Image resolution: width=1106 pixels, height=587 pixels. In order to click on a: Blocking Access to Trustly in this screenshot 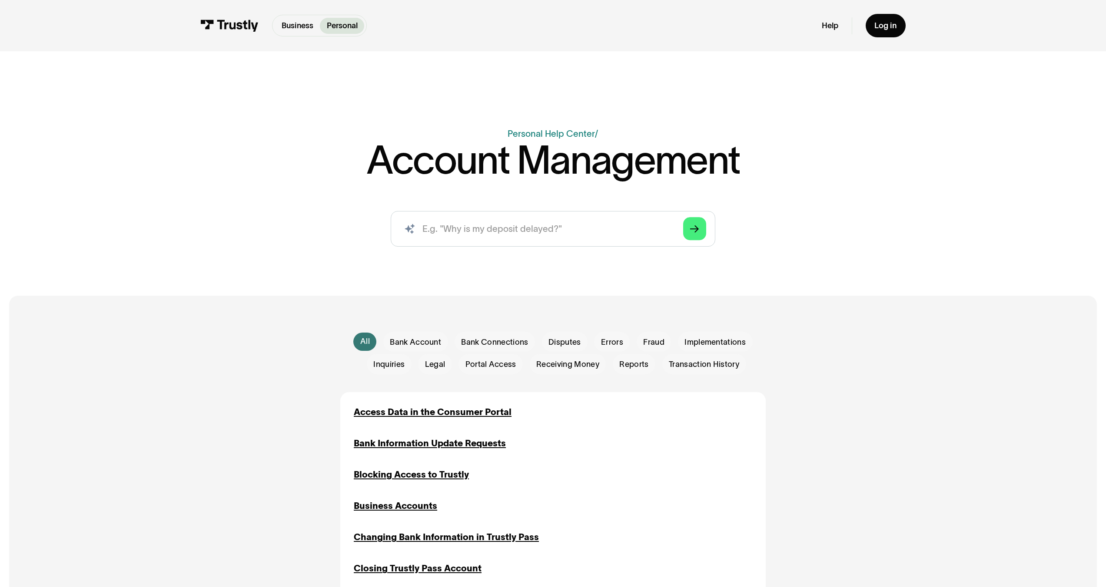, I will do `click(411, 475)`.